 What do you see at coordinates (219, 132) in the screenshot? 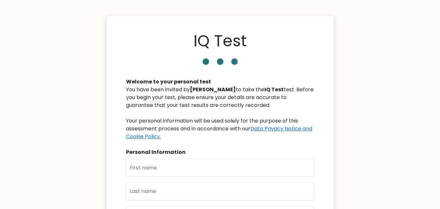
I see `a: Data Privacy Notice and Cookie Policy.` at bounding box center [219, 132].